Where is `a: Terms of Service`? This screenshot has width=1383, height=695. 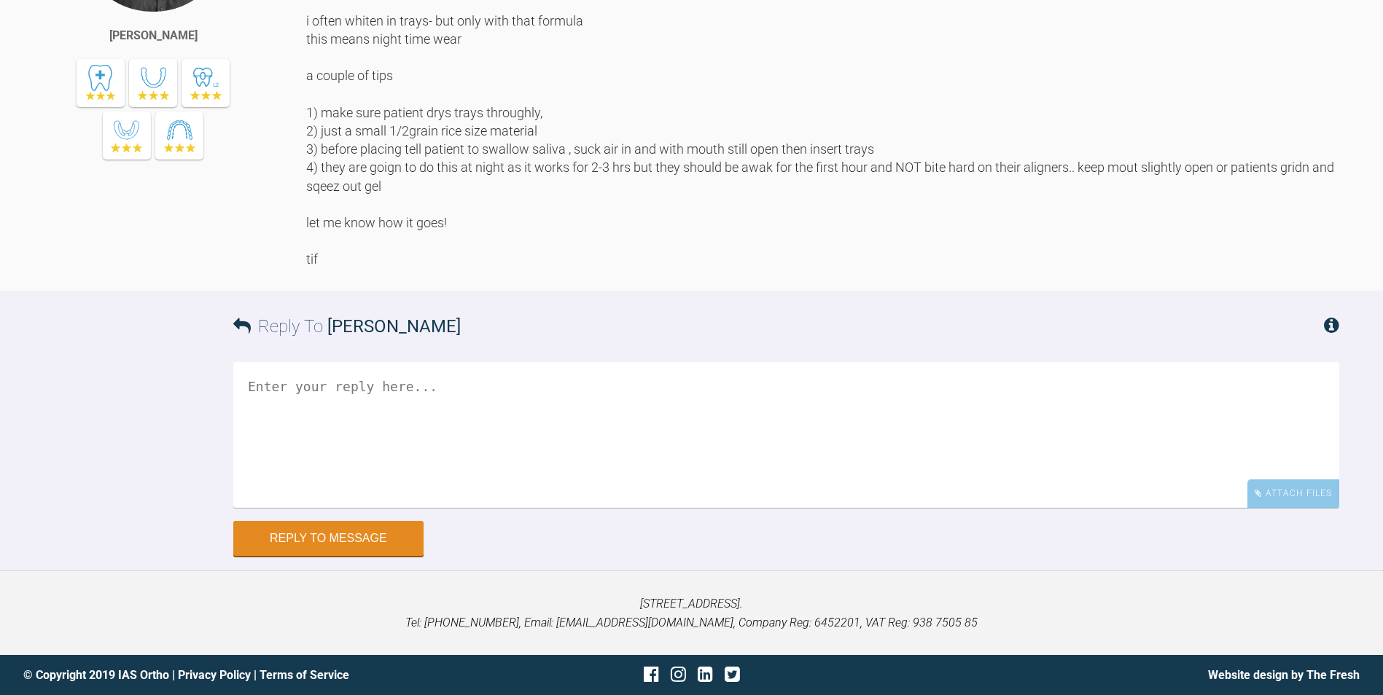 a: Terms of Service is located at coordinates (304, 675).